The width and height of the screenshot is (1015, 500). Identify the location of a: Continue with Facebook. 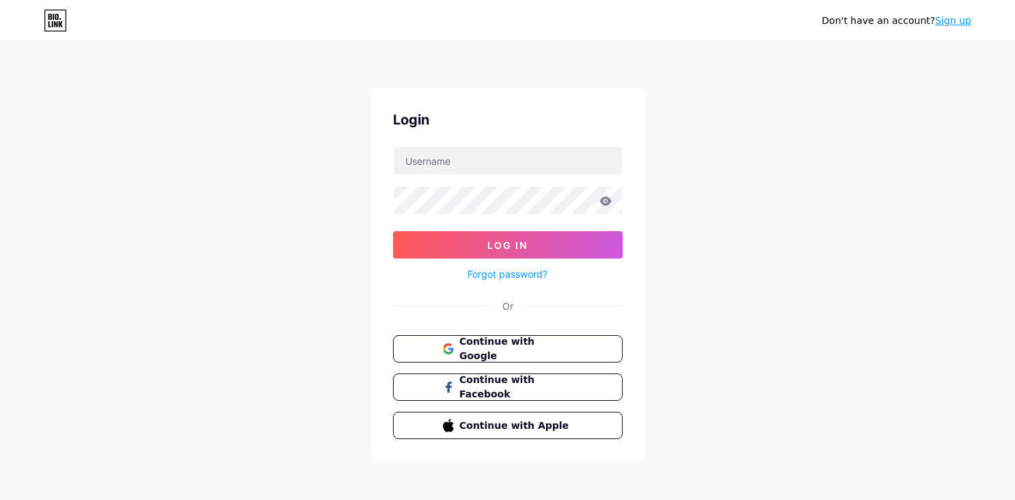
(508, 387).